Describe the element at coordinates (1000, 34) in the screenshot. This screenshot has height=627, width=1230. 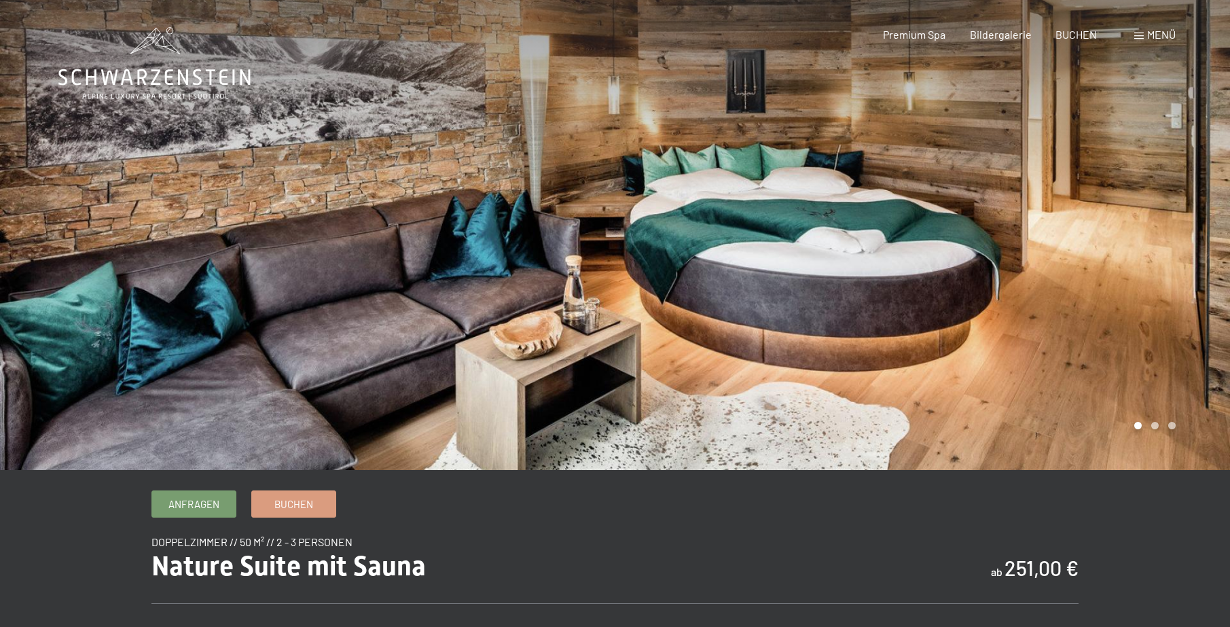
I see `span: Bildergalerie` at that location.